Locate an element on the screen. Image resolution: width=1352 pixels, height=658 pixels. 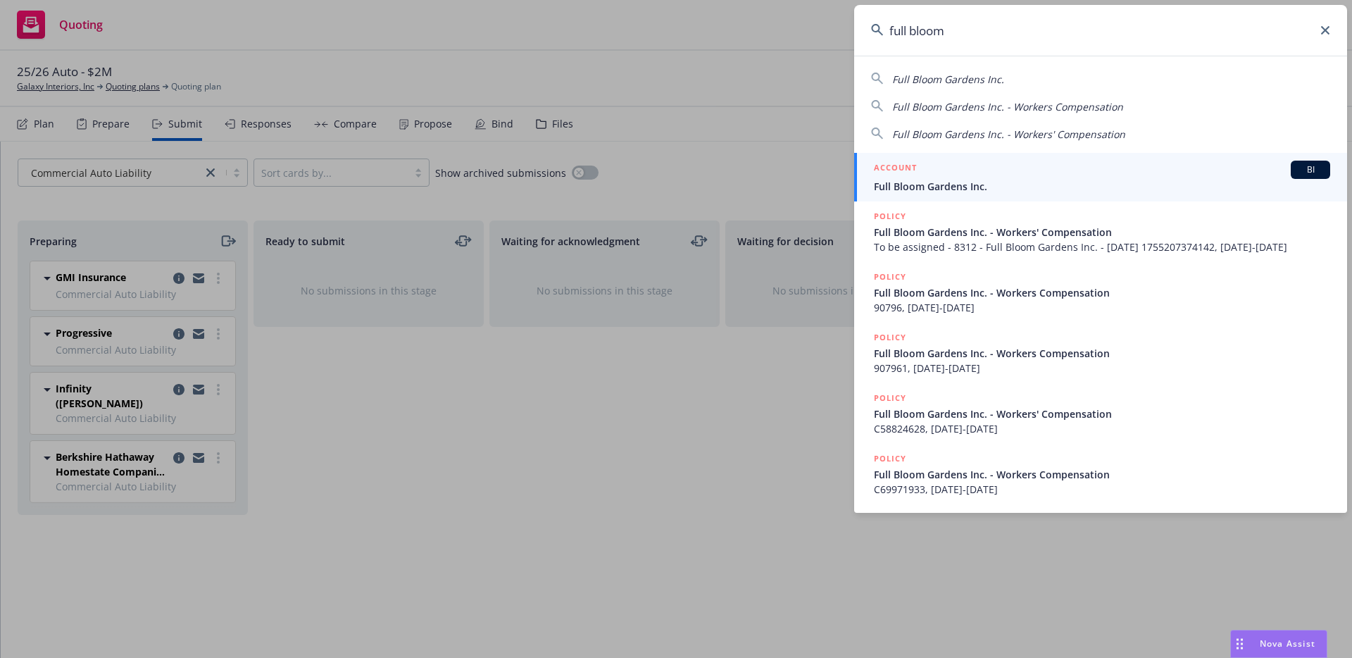
h5: ACCOUNT is located at coordinates (895, 169).